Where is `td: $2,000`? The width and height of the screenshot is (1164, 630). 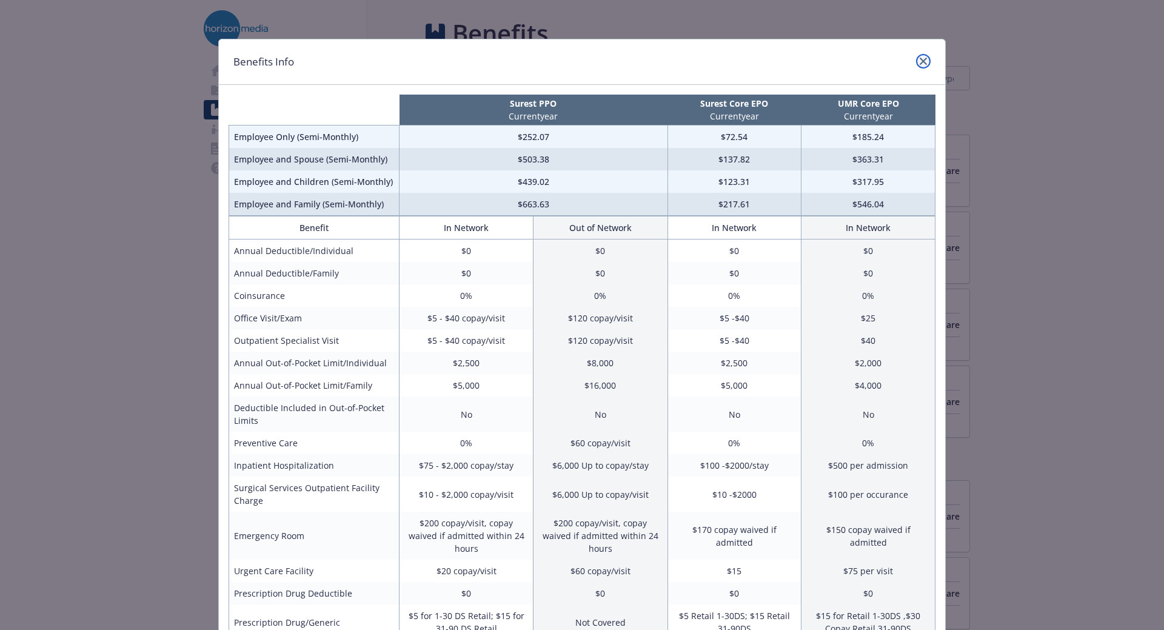 td: $2,000 is located at coordinates (868, 363).